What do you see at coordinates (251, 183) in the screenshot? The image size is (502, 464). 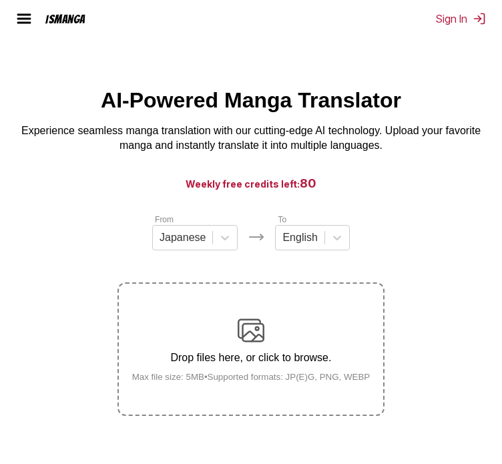 I see `h3: Weekly free credits left:` at bounding box center [251, 183].